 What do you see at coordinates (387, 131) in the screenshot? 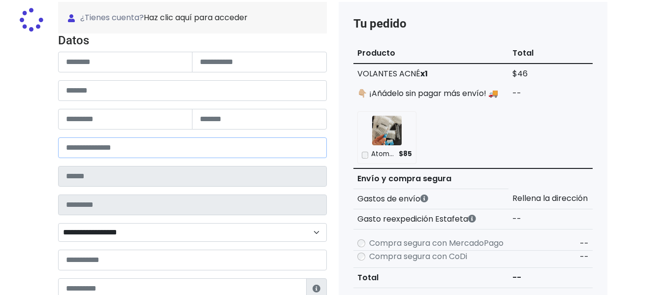
I see `img: Atomizador Bolsillo 10 ml` at bounding box center [387, 131].